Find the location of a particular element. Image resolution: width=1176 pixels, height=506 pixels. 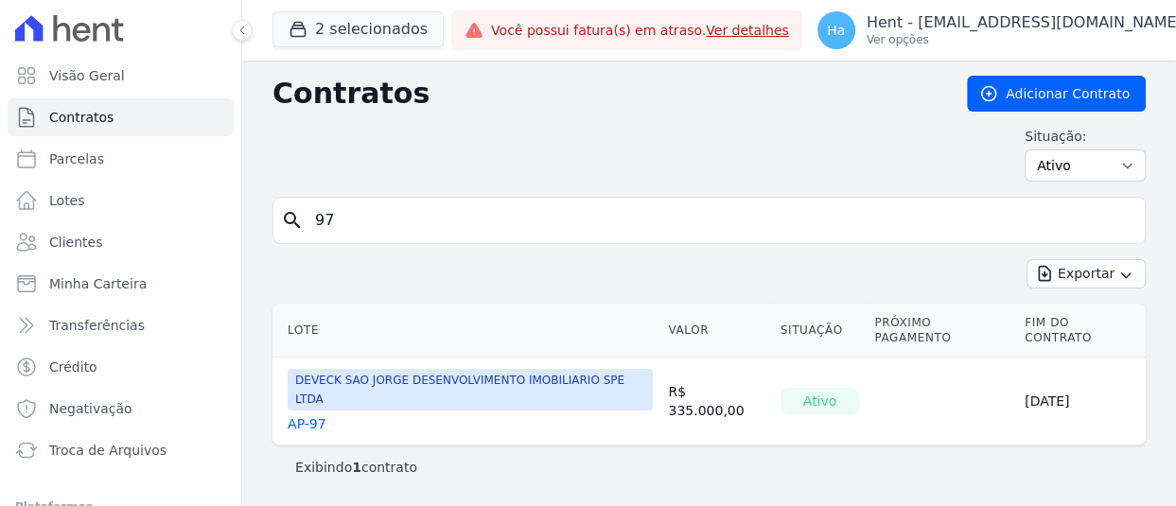

span: Você possui fatura(s) em atraso. is located at coordinates (639, 30).